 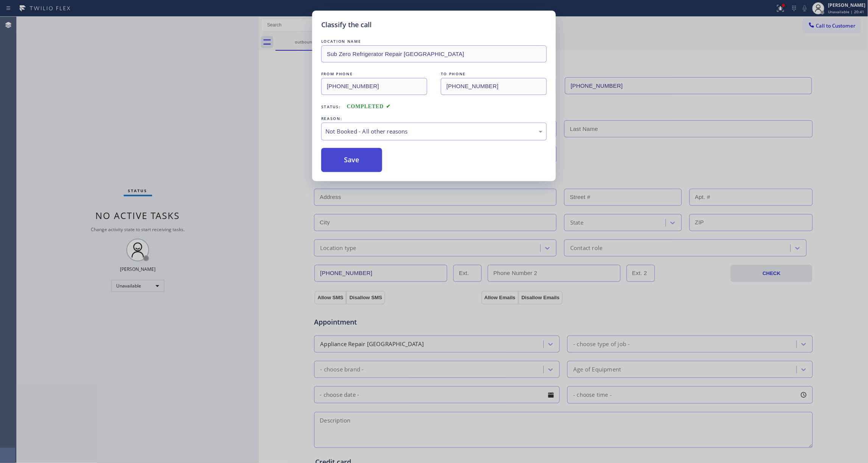 What do you see at coordinates (434, 41) in the screenshot?
I see `div: LOCATION NAME` at bounding box center [434, 41].